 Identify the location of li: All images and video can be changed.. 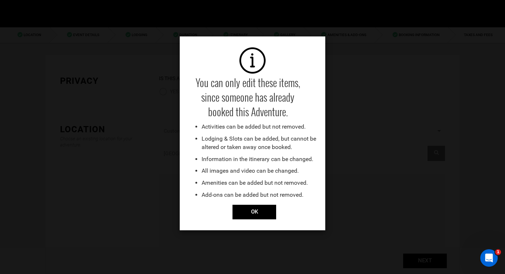
(260, 171).